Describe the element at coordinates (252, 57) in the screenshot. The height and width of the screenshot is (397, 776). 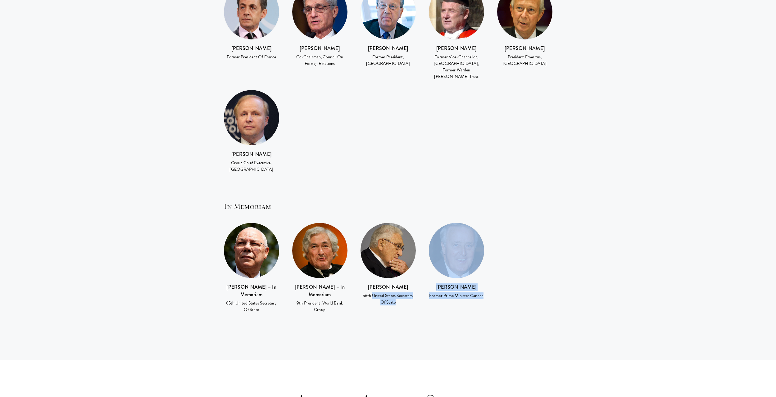
I see `div: Former President Of France` at that location.